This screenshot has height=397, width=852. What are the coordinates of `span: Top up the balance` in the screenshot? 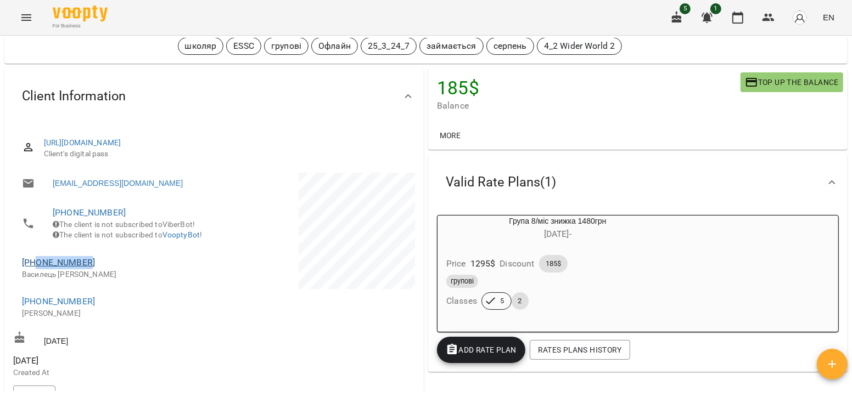 It's located at (791, 82).